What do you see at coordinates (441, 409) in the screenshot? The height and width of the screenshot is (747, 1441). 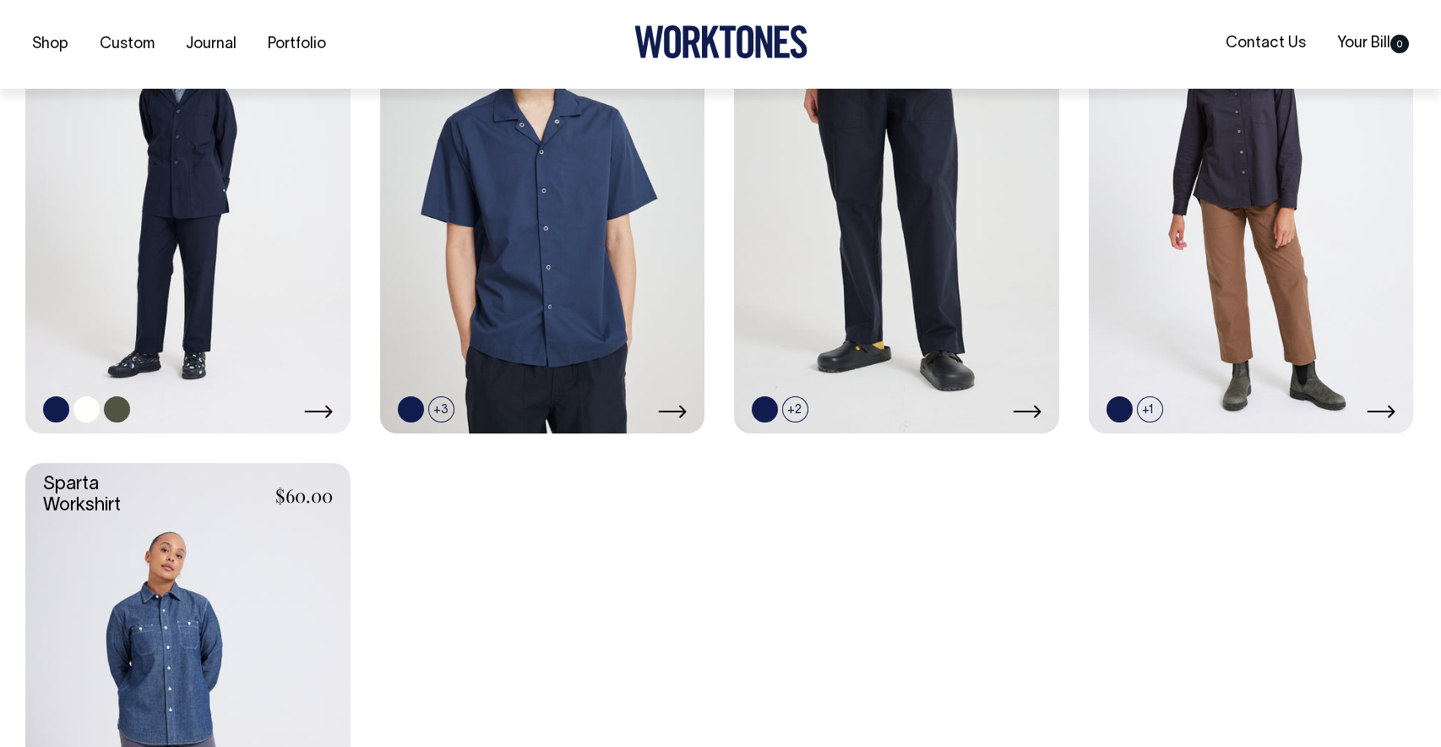 I see `span: +3` at bounding box center [441, 409].